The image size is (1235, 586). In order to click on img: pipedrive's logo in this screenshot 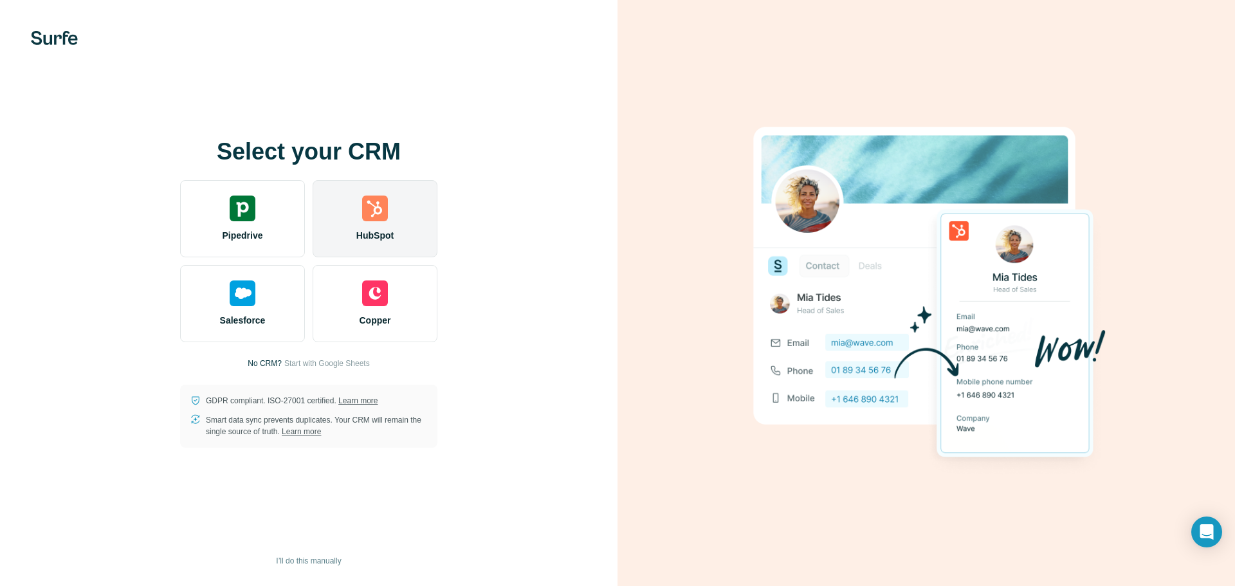, I will do `click(243, 208)`.